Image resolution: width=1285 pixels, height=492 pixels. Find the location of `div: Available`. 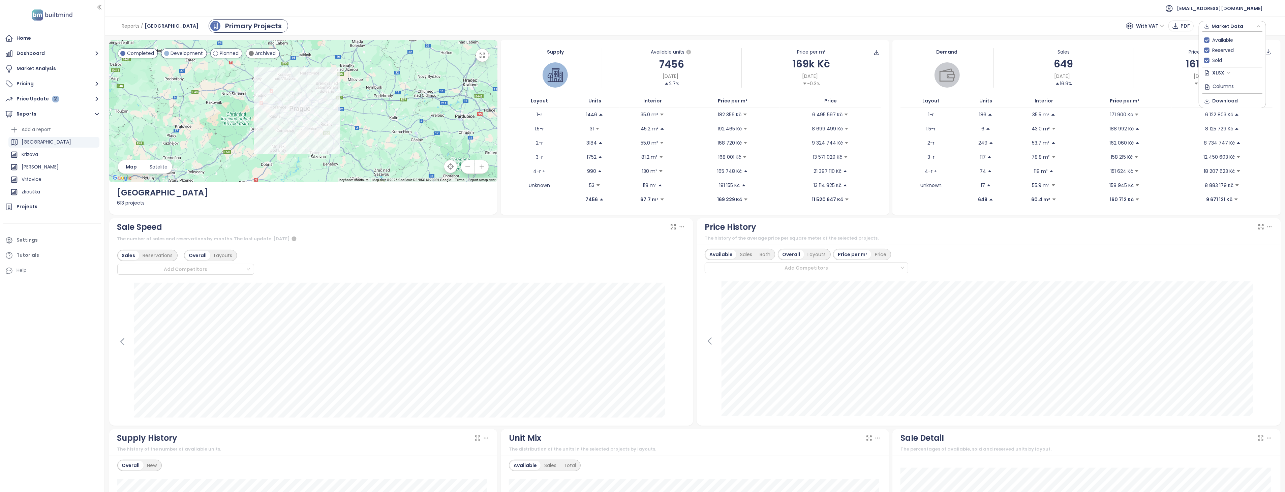

div: Available is located at coordinates (525, 465).